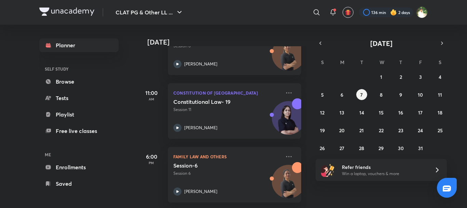  What do you see at coordinates (421, 112) in the screenshot?
I see `button: October 17, 2025` at bounding box center [421, 112].